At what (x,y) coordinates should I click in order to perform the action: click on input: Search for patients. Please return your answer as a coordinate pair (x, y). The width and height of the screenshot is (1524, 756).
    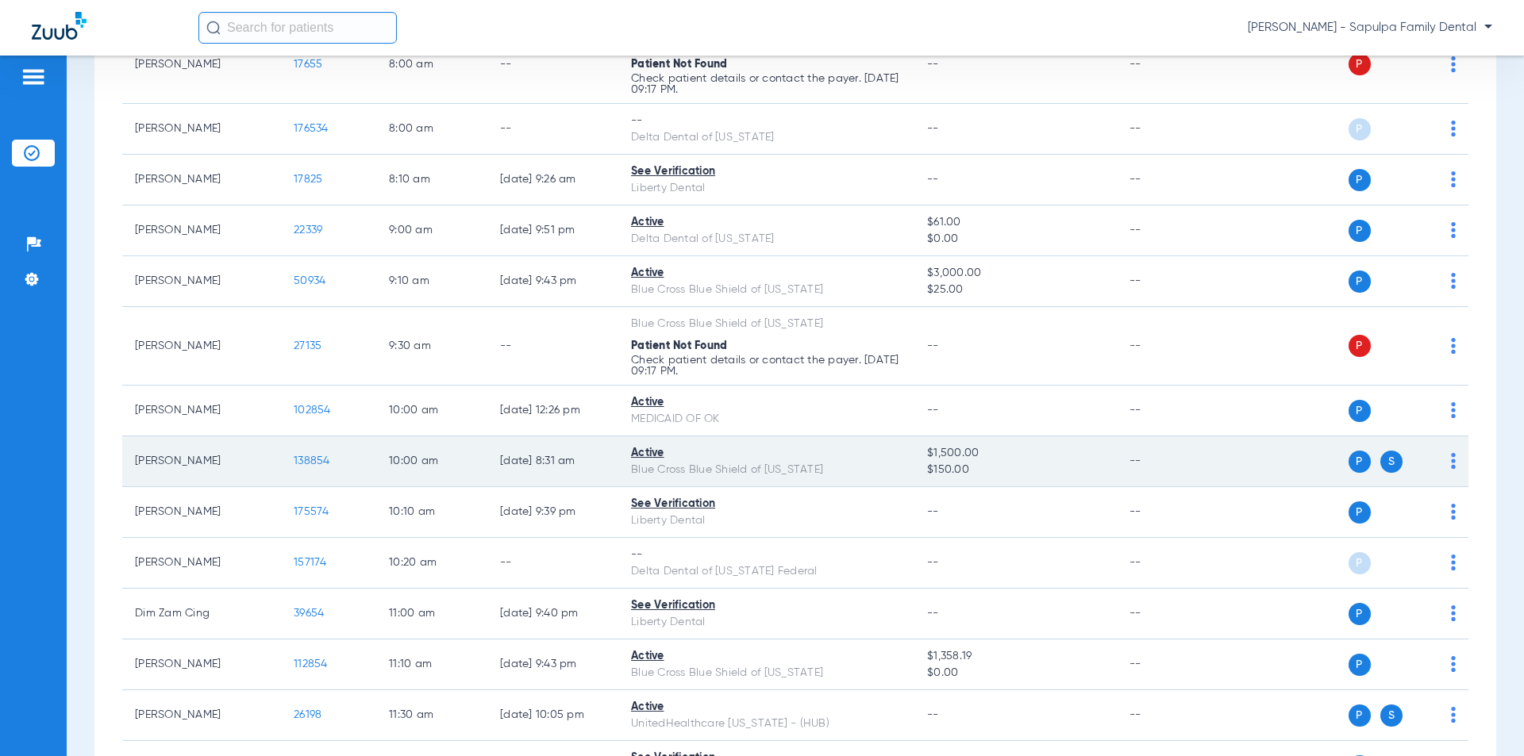
    Looking at the image, I should click on (298, 28).